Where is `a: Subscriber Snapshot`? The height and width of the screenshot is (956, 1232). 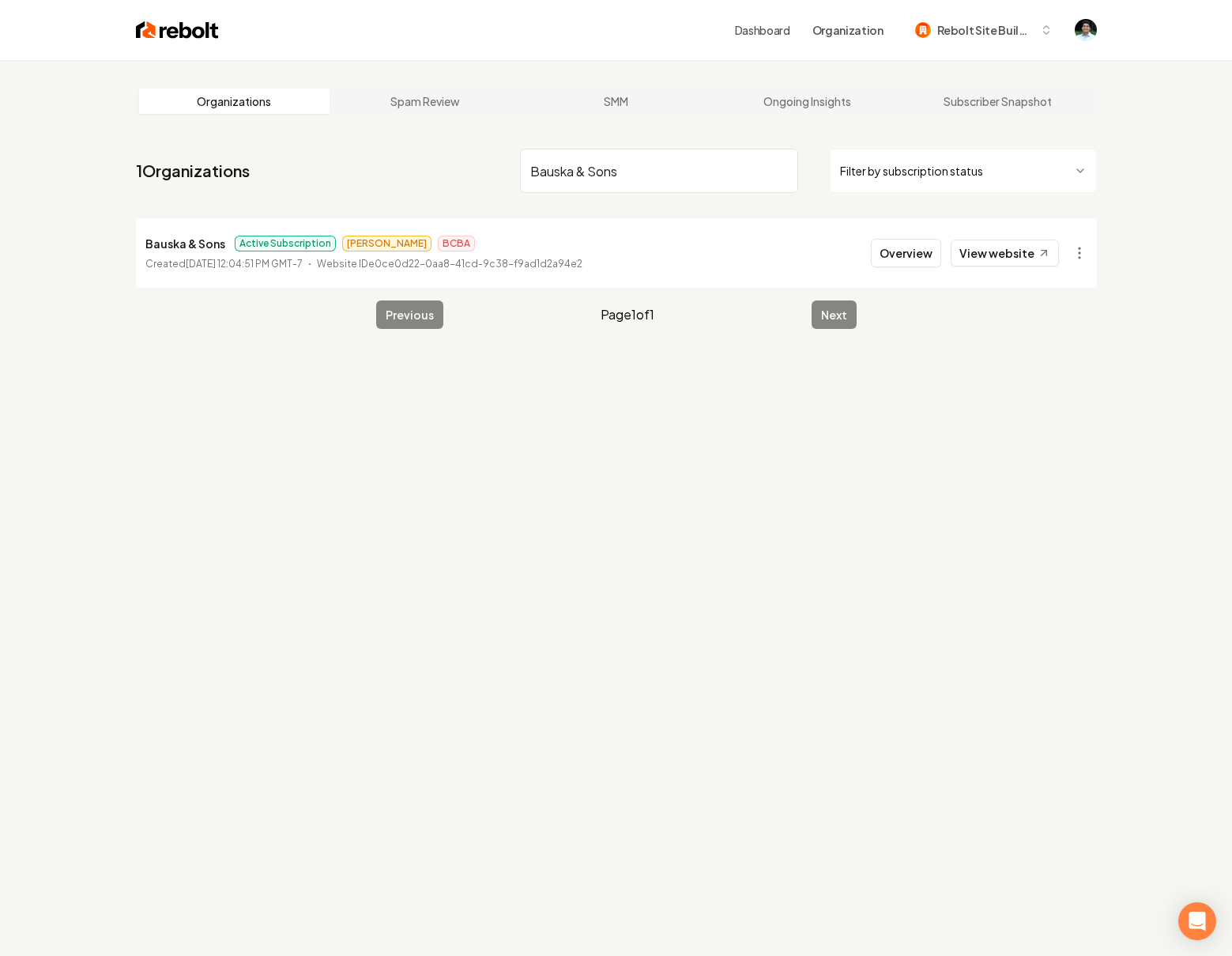 a: Subscriber Snapshot is located at coordinates (998, 101).